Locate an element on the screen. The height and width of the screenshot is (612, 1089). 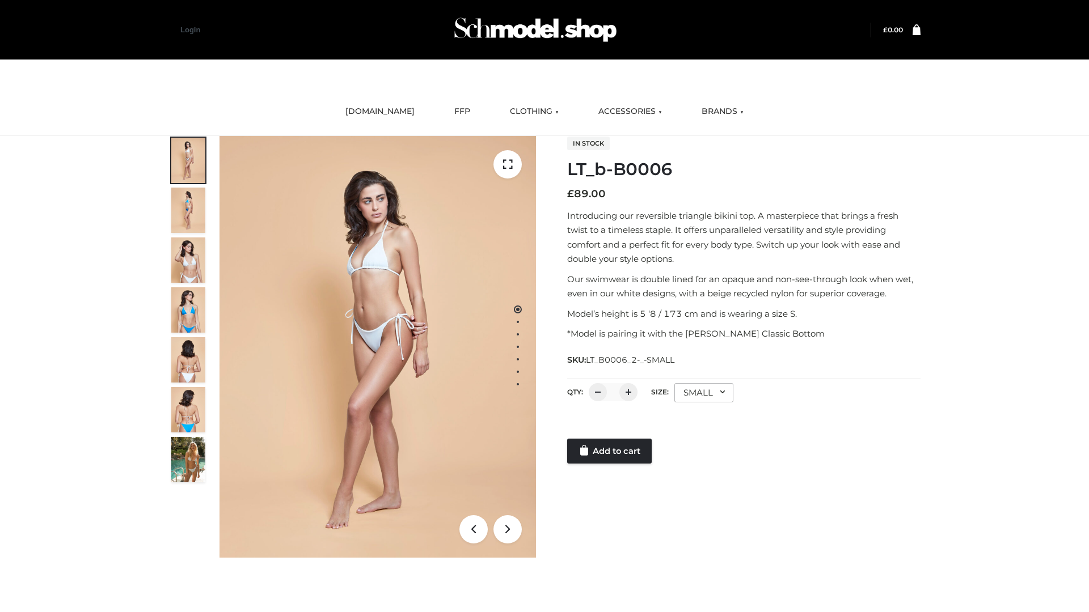
img: ArielClassicBikiniTop_CloudNine_AzureSky_OW114ECO_3-scaled.jpg is located at coordinates (188, 260).